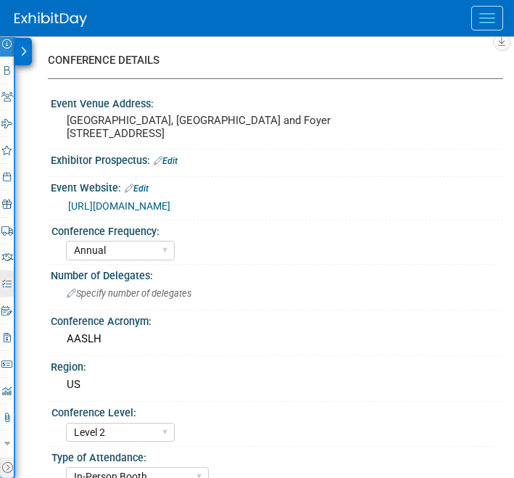 This screenshot has height=478, width=514. I want to click on div: Type of Attendance:, so click(274, 456).